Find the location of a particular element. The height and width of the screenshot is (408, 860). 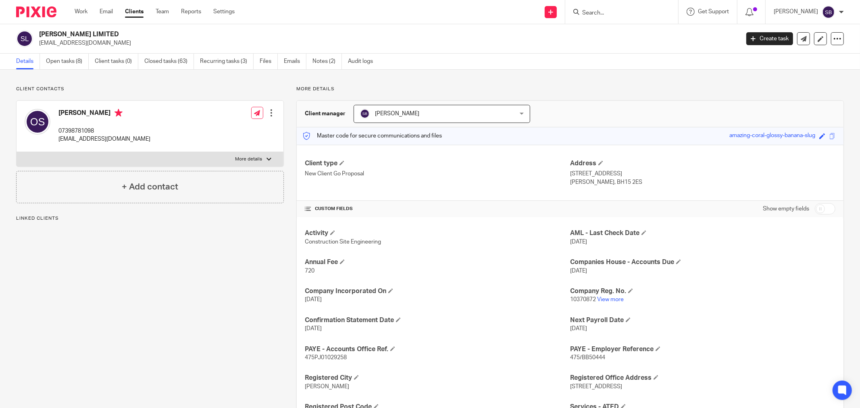

h4: PAYE - Employer Reference is located at coordinates (703, 349).